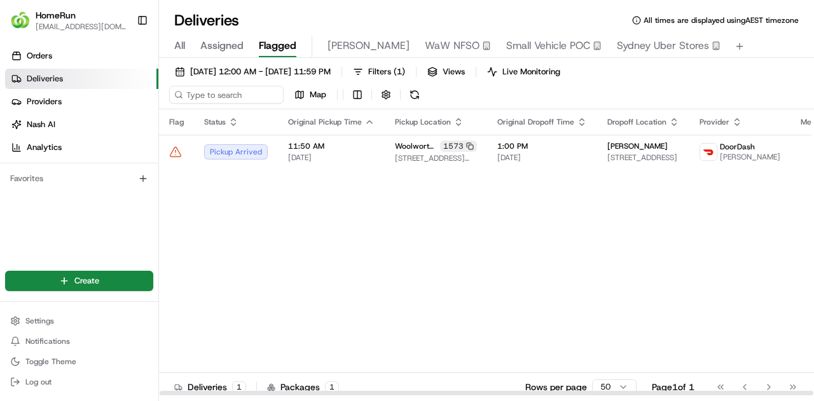  I want to click on span: Analytics, so click(44, 148).